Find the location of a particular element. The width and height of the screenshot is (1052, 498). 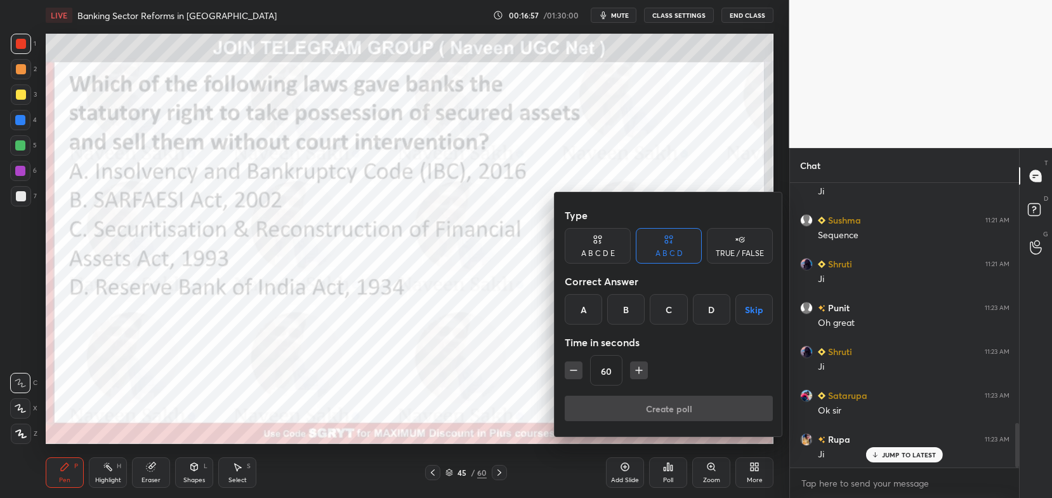

div: Correct Answer is located at coordinates (669, 281).